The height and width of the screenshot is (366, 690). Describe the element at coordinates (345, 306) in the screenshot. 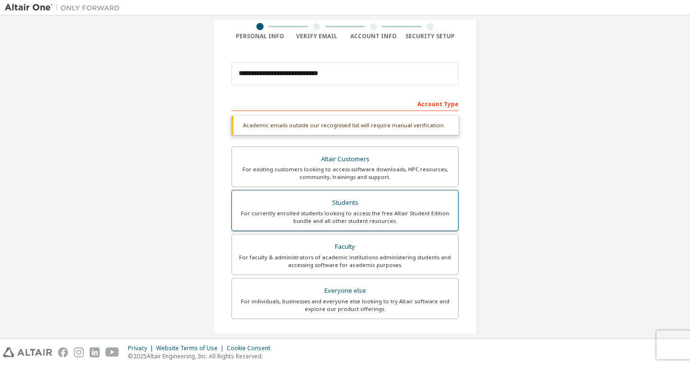

I see `div: For individuals, businesses and everyone else looking to try Altair software and explore our prod...` at that location.